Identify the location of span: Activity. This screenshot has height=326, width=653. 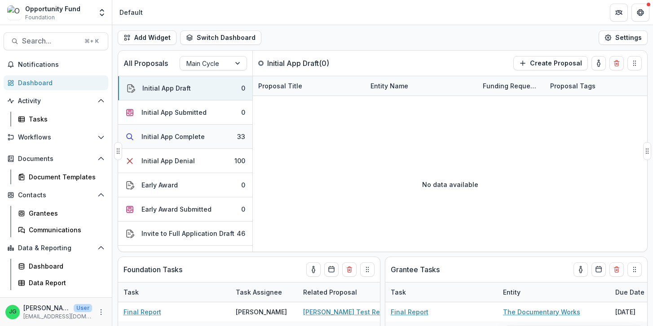
(56, 101).